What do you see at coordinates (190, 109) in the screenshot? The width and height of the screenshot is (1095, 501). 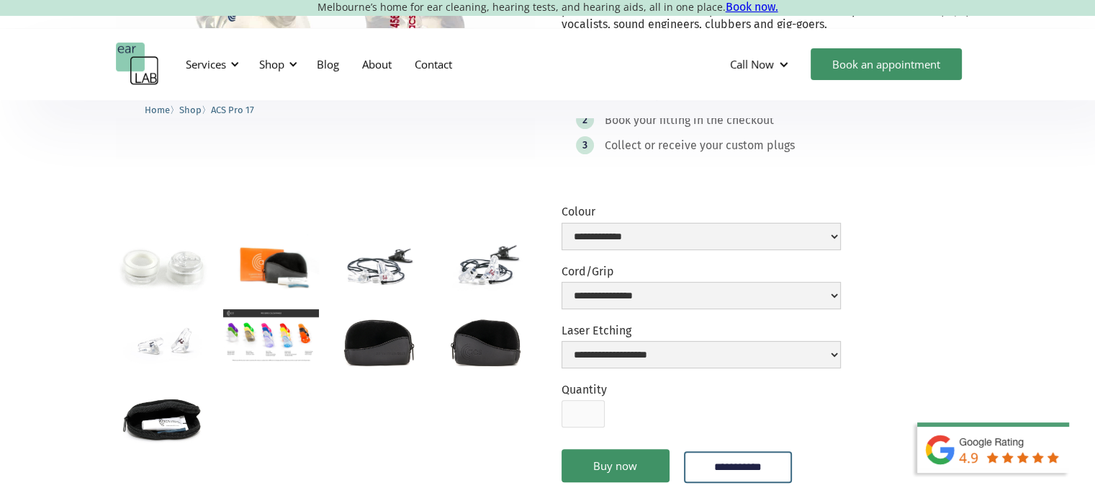 I see `a: Shop` at bounding box center [190, 109].